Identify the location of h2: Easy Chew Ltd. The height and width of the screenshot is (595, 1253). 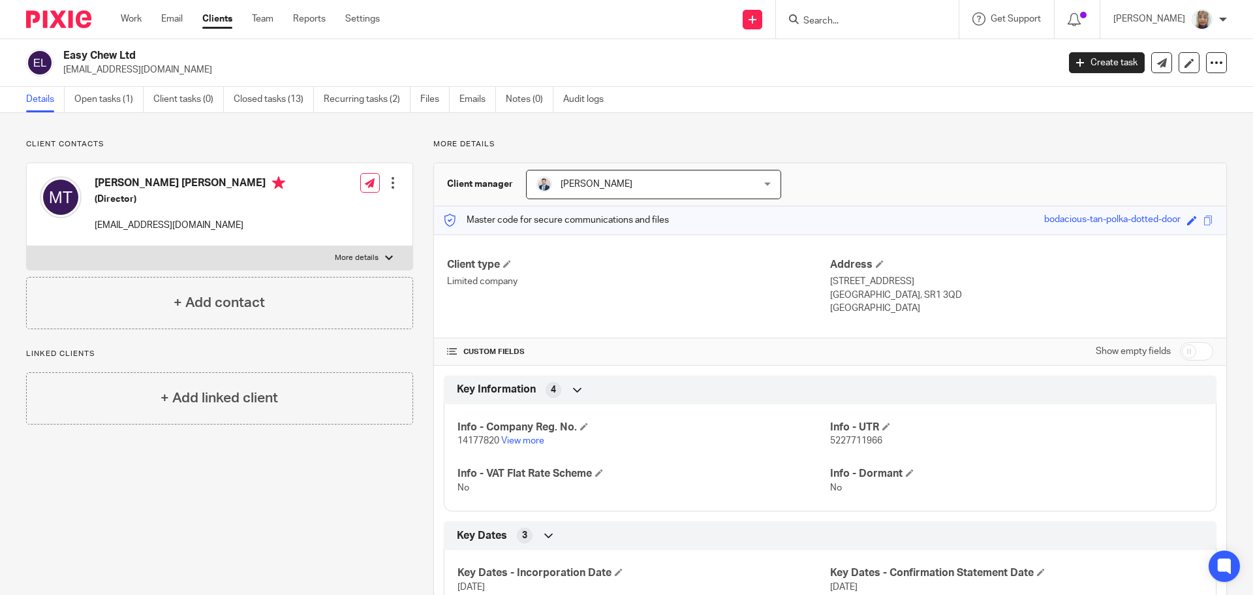
(458, 55).